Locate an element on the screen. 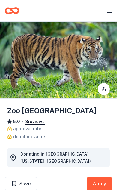  button: 3reviews is located at coordinates (35, 122).